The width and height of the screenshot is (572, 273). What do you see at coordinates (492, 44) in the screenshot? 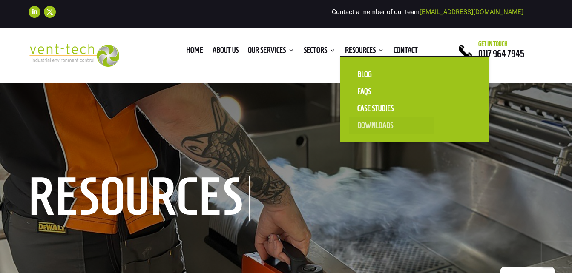
I see `span: Get in touch` at bounding box center [492, 44].